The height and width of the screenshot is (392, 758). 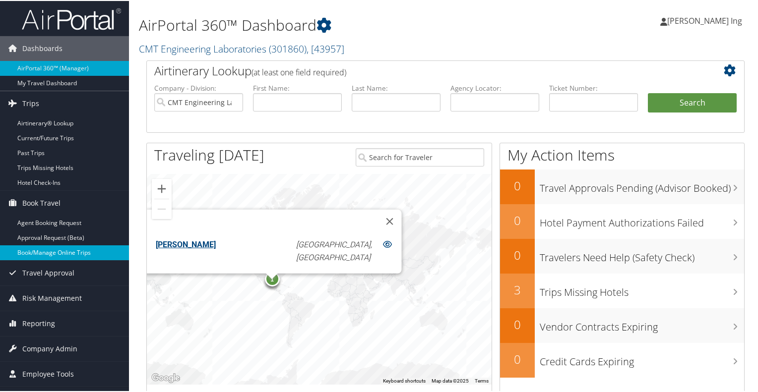 I want to click on label: Company - Division:, so click(x=198, y=87).